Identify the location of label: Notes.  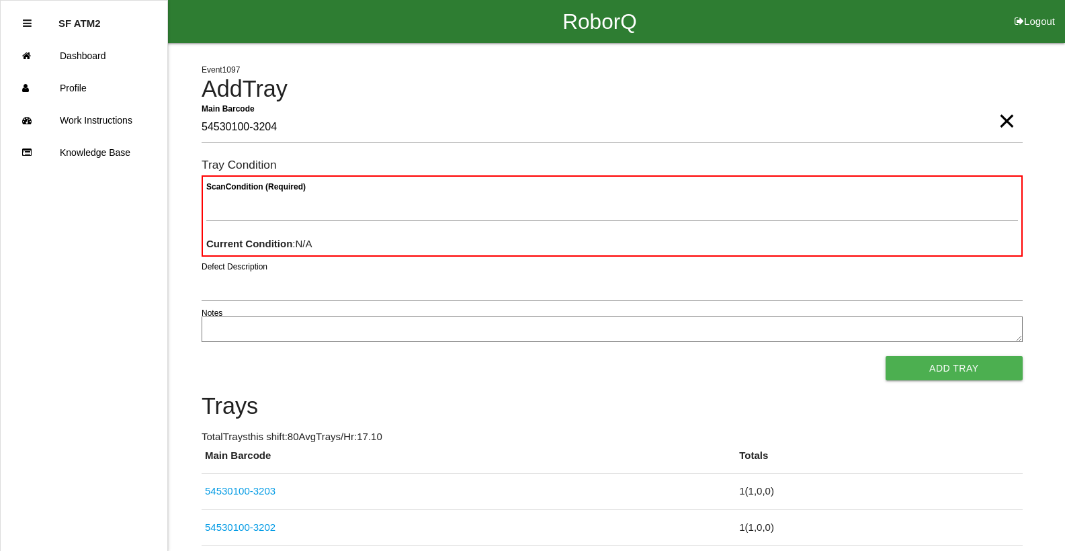
(212, 313).